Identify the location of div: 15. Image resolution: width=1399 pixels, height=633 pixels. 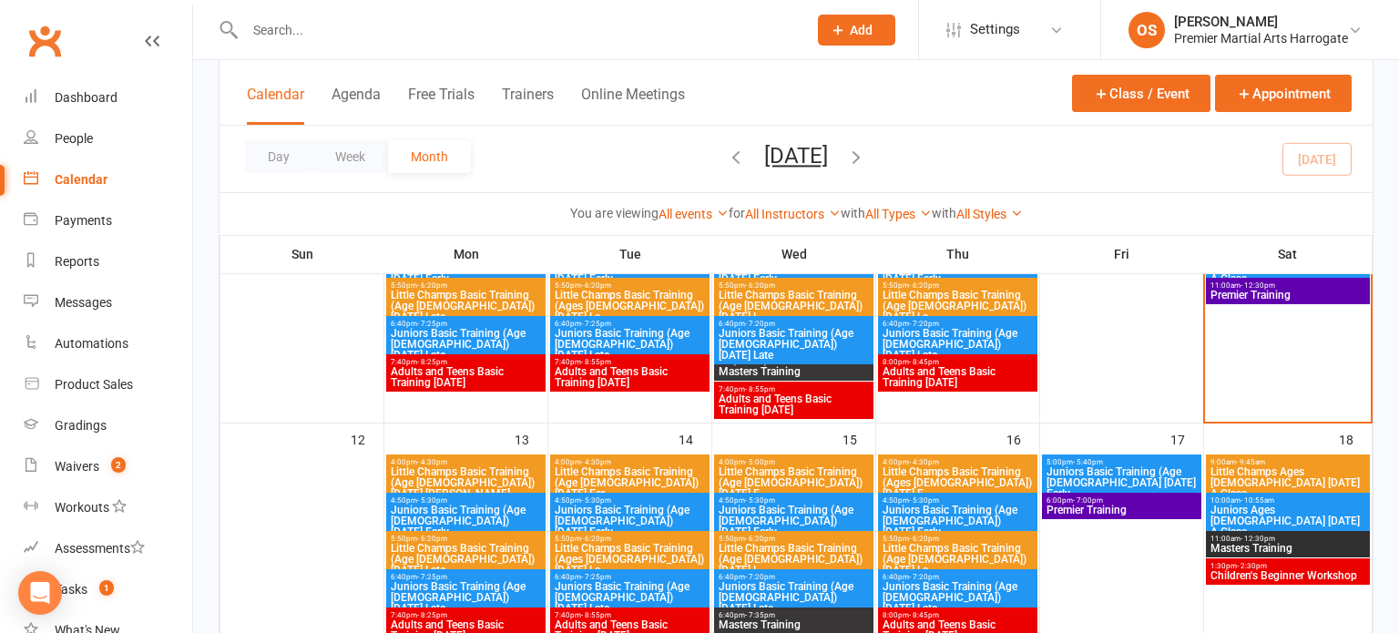
(859, 438).